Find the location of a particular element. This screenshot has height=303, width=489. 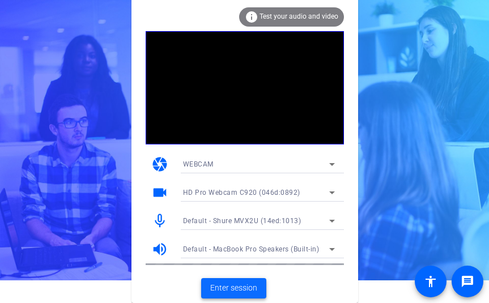

span: Test your audio and video is located at coordinates (299, 16).